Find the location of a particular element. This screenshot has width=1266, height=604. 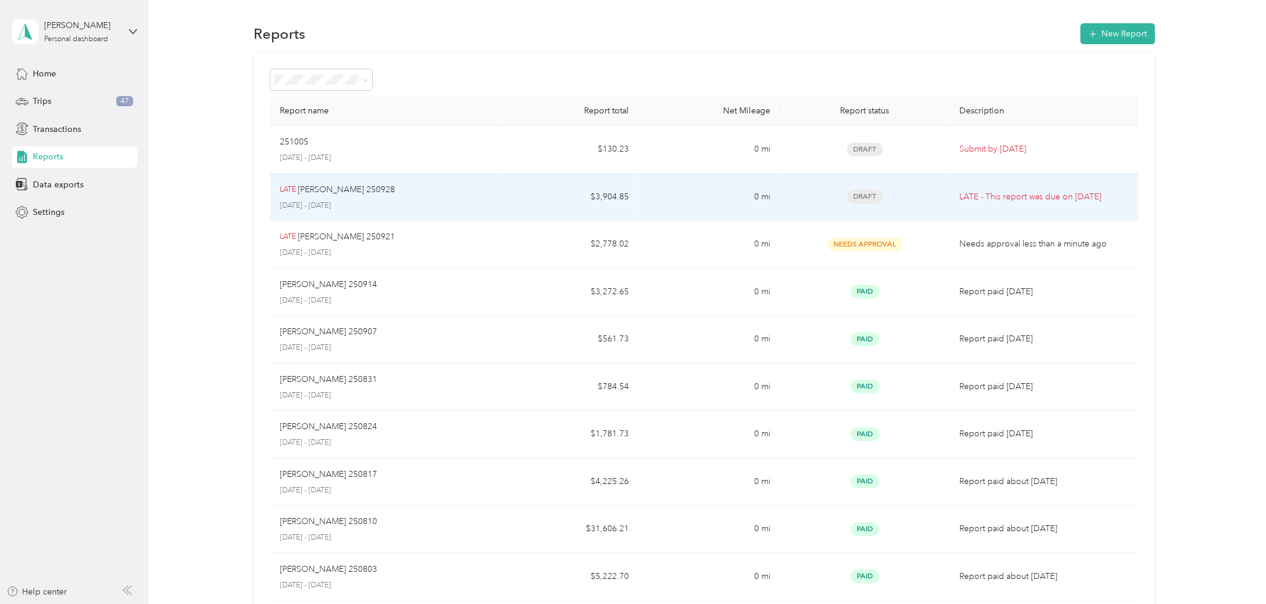

span: Transactions is located at coordinates (57, 129).